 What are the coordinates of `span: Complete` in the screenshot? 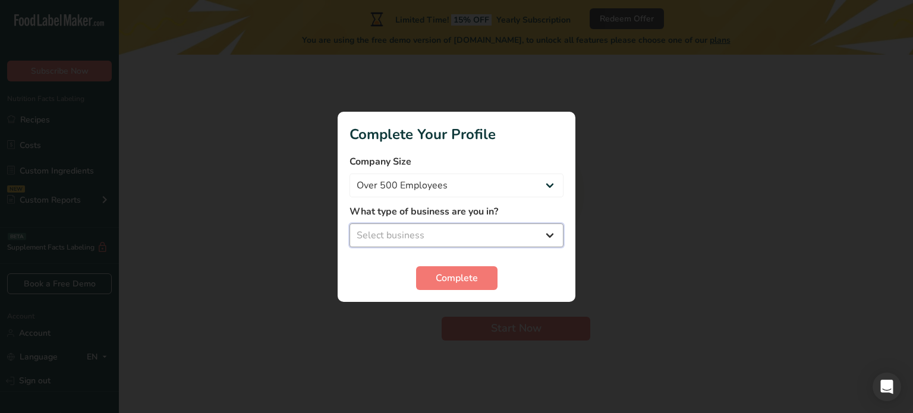 It's located at (456, 278).